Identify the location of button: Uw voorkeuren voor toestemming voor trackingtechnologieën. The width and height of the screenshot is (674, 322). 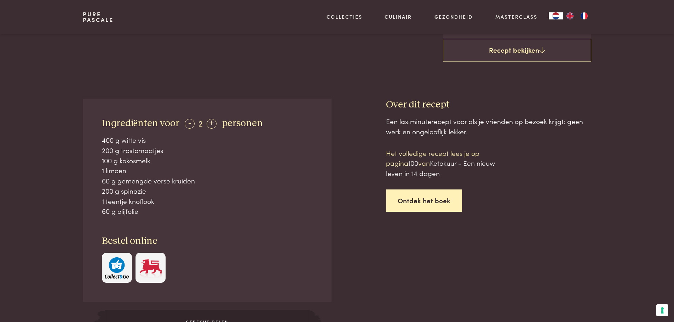
(662, 311).